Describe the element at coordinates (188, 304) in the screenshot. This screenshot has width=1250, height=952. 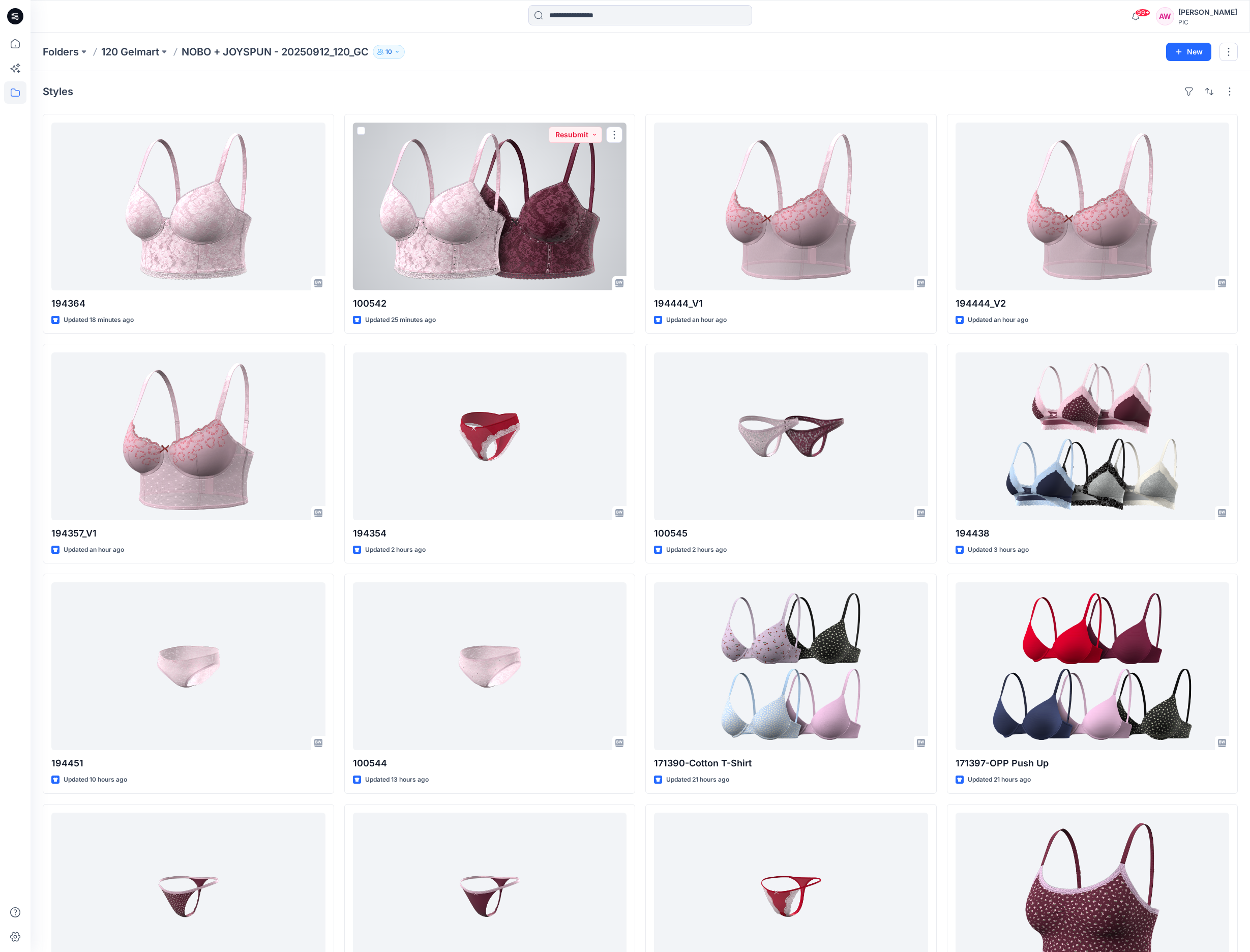
I see `p: 194364` at that location.